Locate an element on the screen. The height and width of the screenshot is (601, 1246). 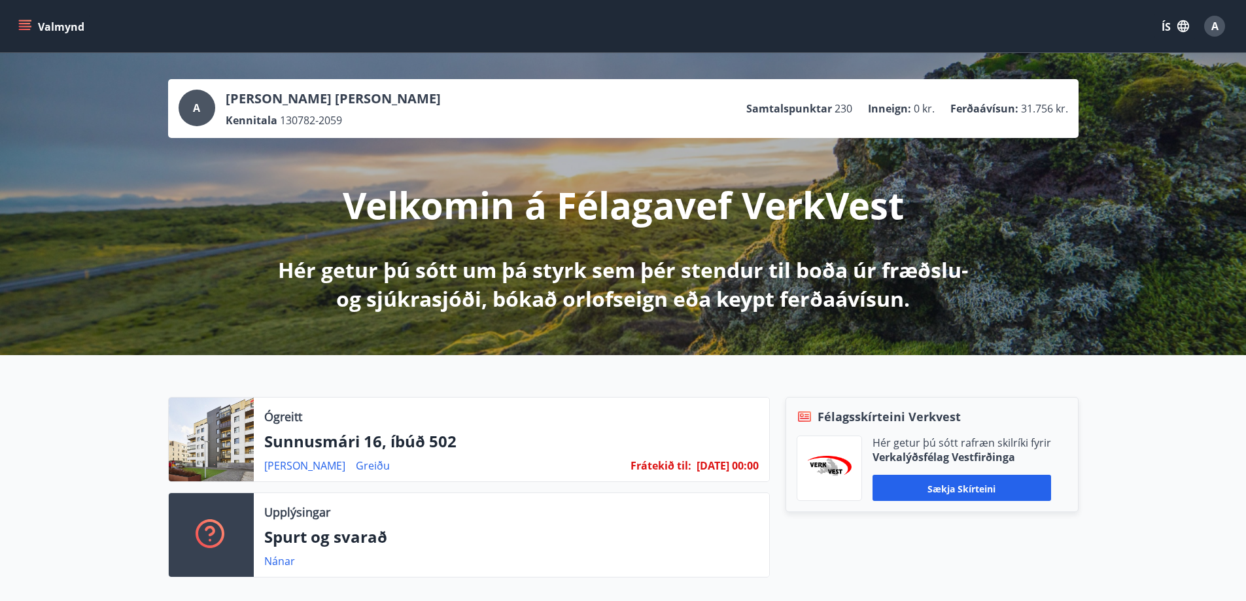
font: Nánar is located at coordinates (279, 561).